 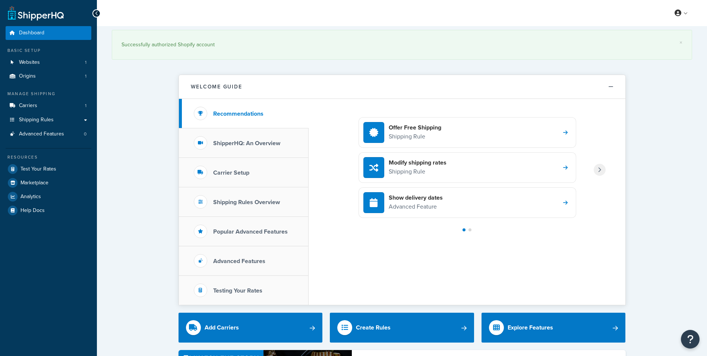 I want to click on li: Help Docs, so click(x=48, y=210).